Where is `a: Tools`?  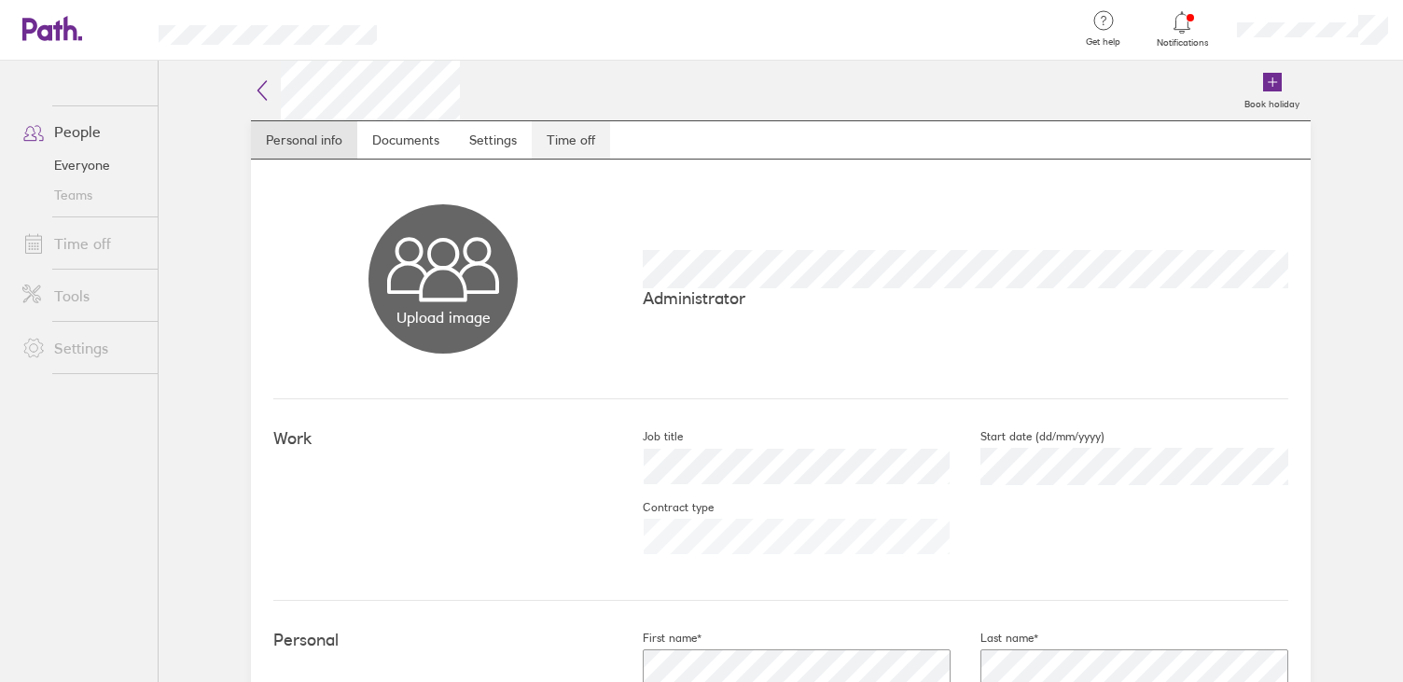
a: Tools is located at coordinates (82, 296).